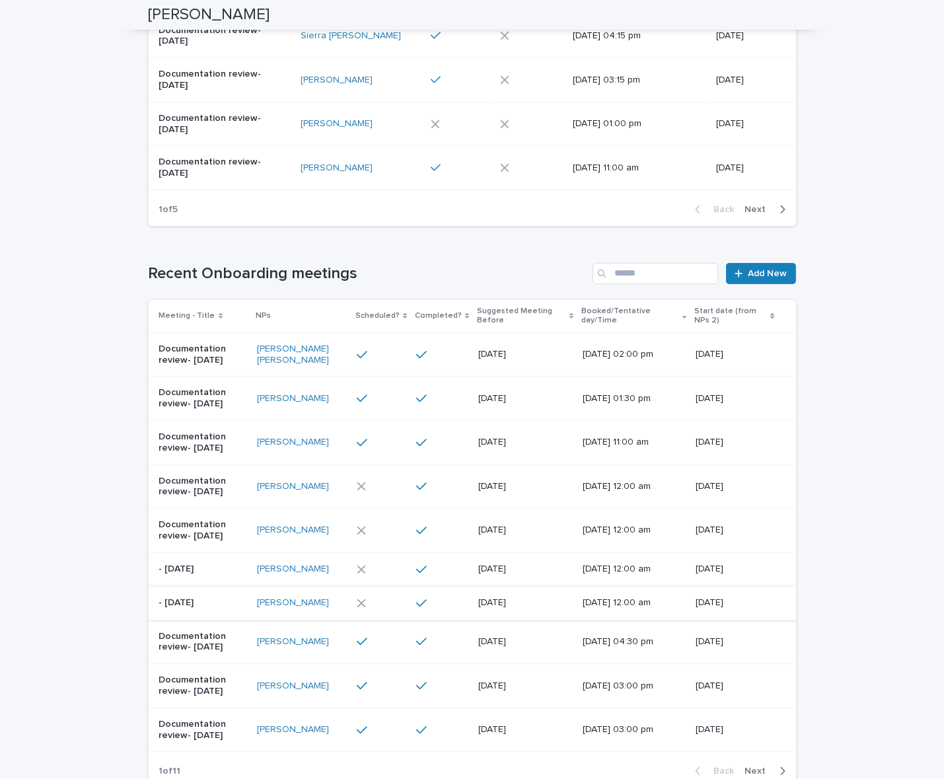 This screenshot has width=944, height=779. I want to click on div: Search, so click(655, 273).